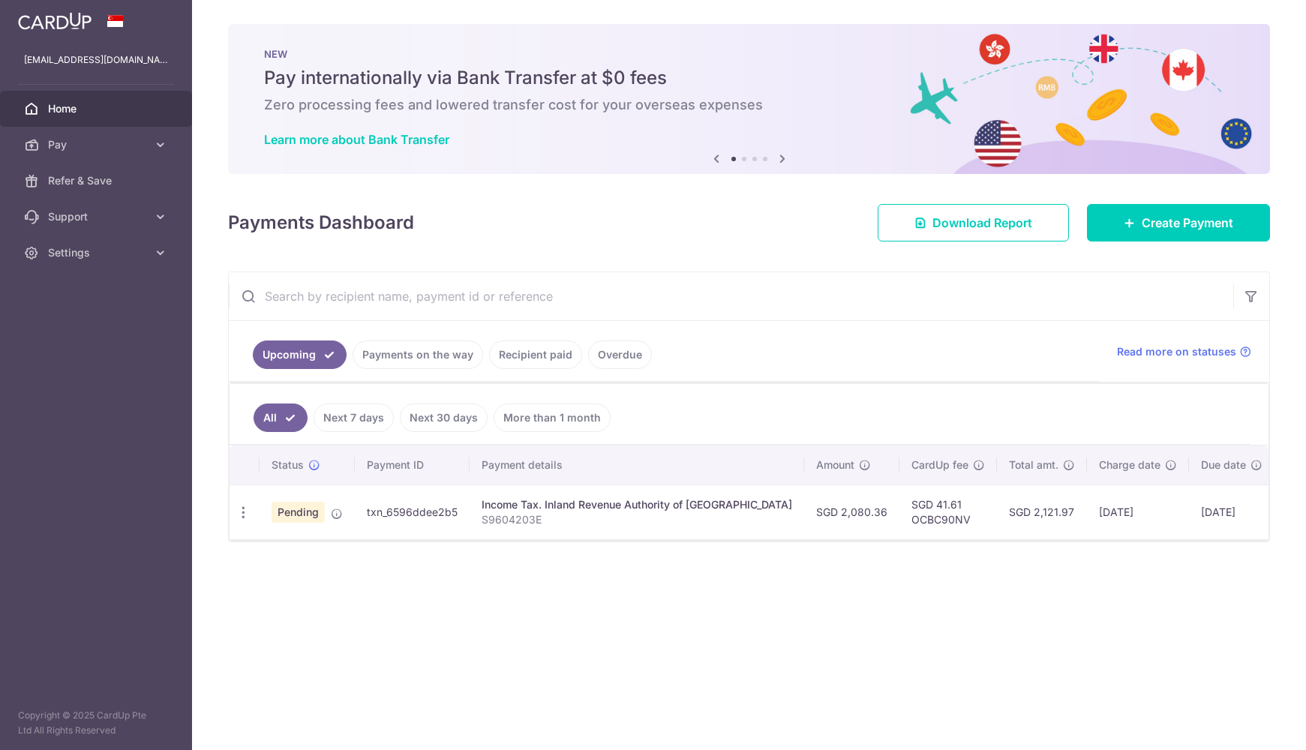 This screenshot has width=1306, height=750. I want to click on td: SGD 2,080.36, so click(851, 511).